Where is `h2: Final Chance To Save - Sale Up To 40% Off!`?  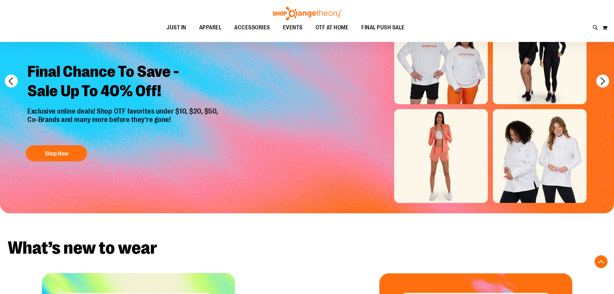
h2: Final Chance To Save - Sale Up To 40% Off! is located at coordinates (123, 82).